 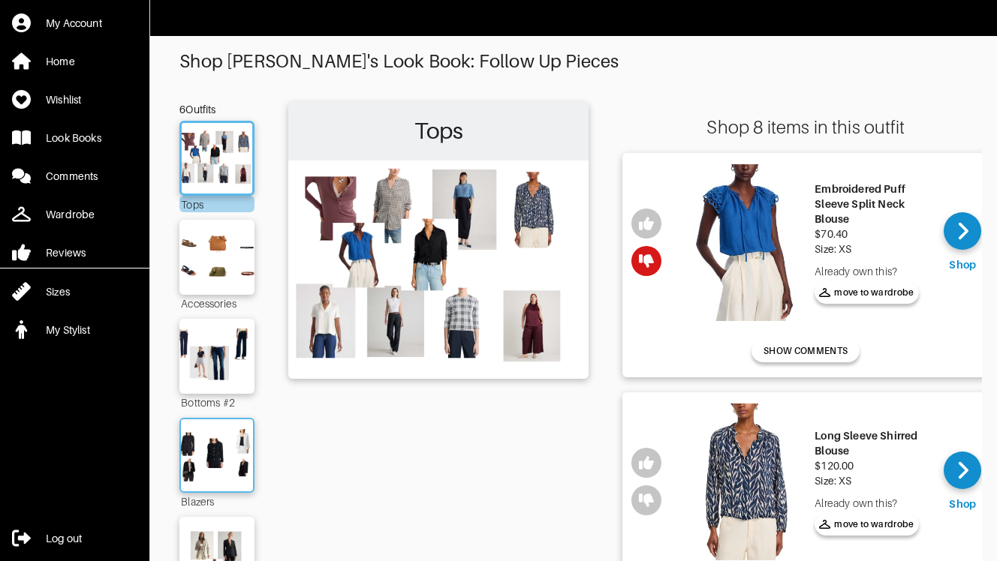 What do you see at coordinates (64, 539) in the screenshot?
I see `div: Log out` at bounding box center [64, 539].